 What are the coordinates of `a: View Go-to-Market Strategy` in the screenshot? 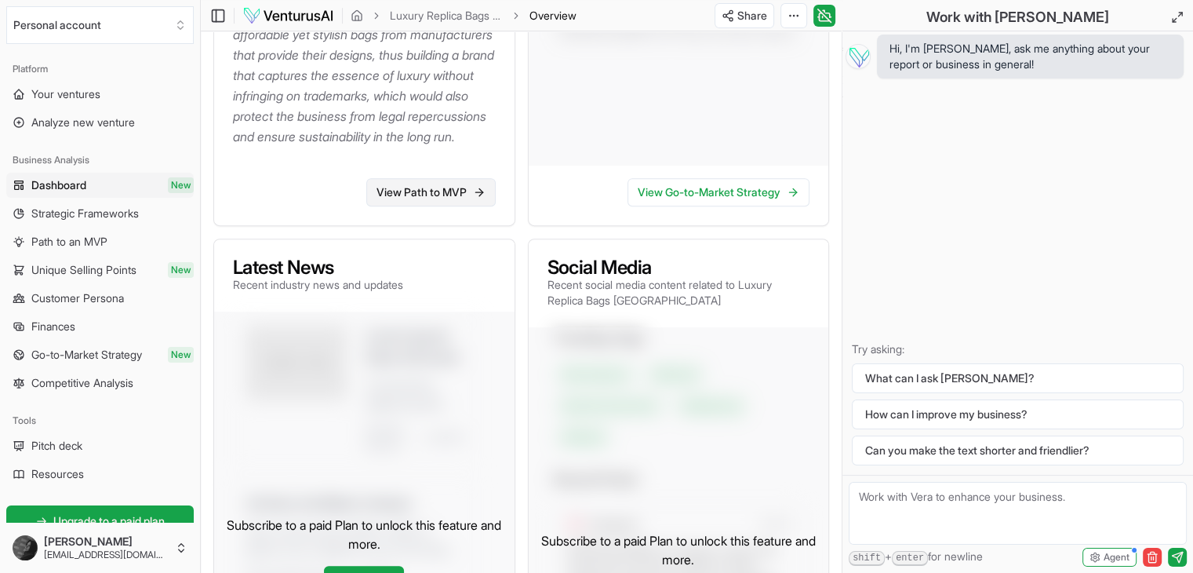 It's located at (719, 192).